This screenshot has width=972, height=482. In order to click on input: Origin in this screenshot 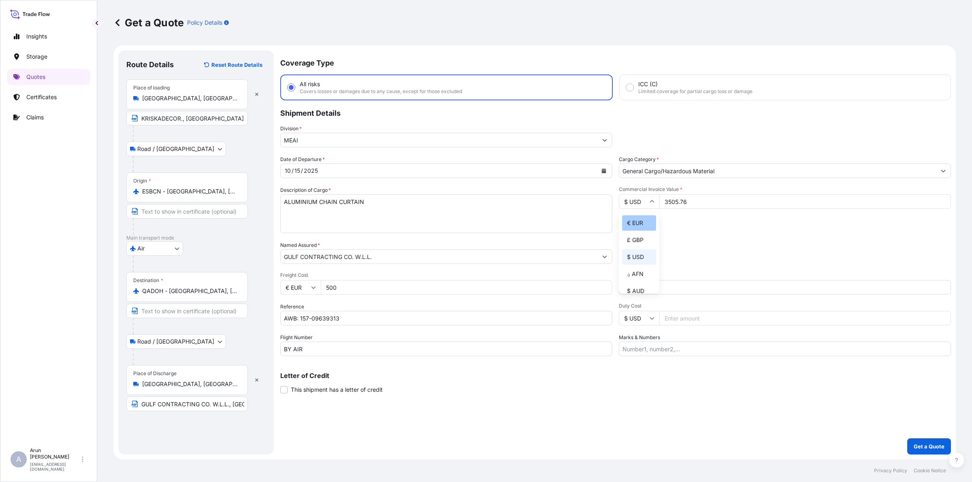, I will do `click(190, 192)`.